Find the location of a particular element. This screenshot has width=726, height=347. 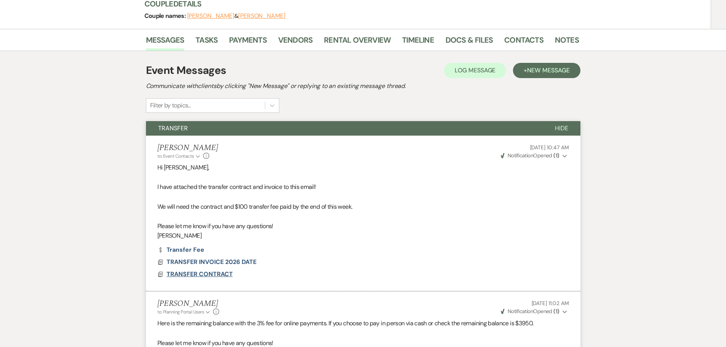

span: to: Event Contacts is located at coordinates (176, 156).